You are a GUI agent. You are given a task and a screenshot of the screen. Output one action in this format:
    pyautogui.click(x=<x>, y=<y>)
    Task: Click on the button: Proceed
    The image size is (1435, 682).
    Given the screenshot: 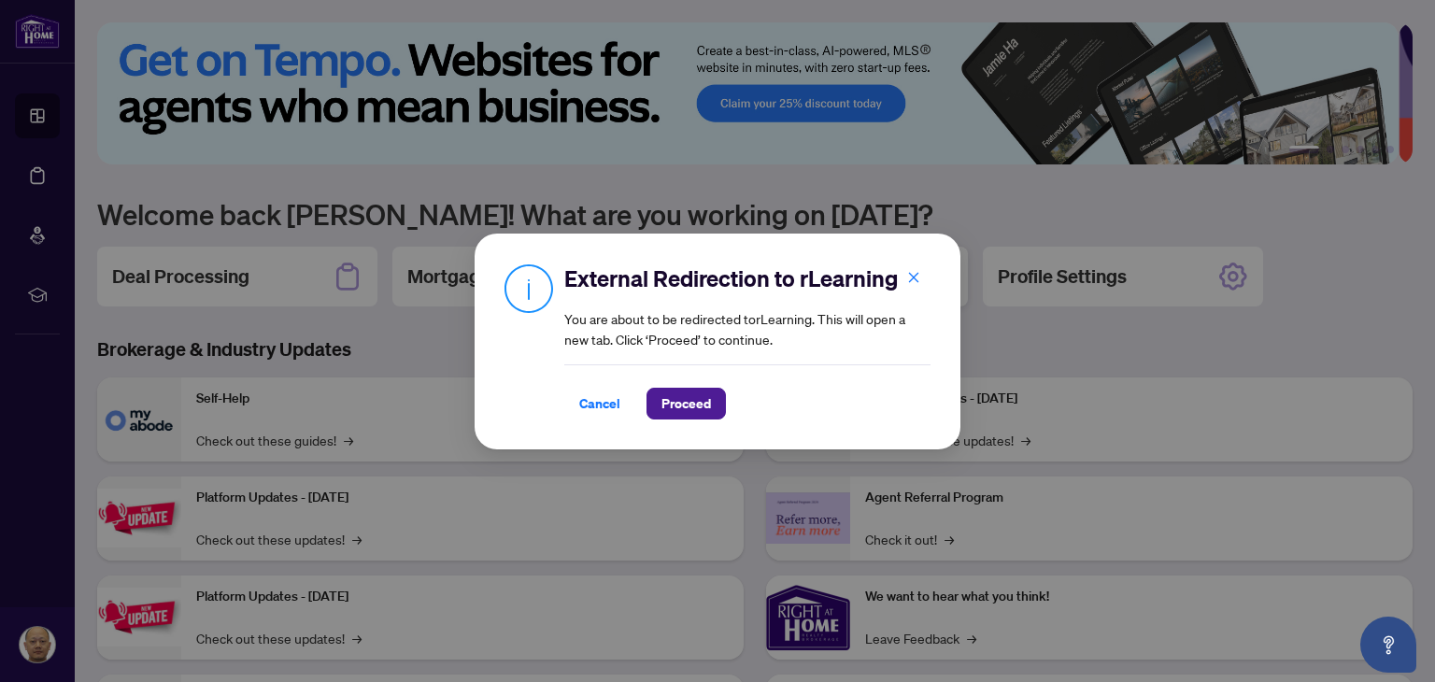 What is the action you would take?
    pyautogui.click(x=686, y=403)
    